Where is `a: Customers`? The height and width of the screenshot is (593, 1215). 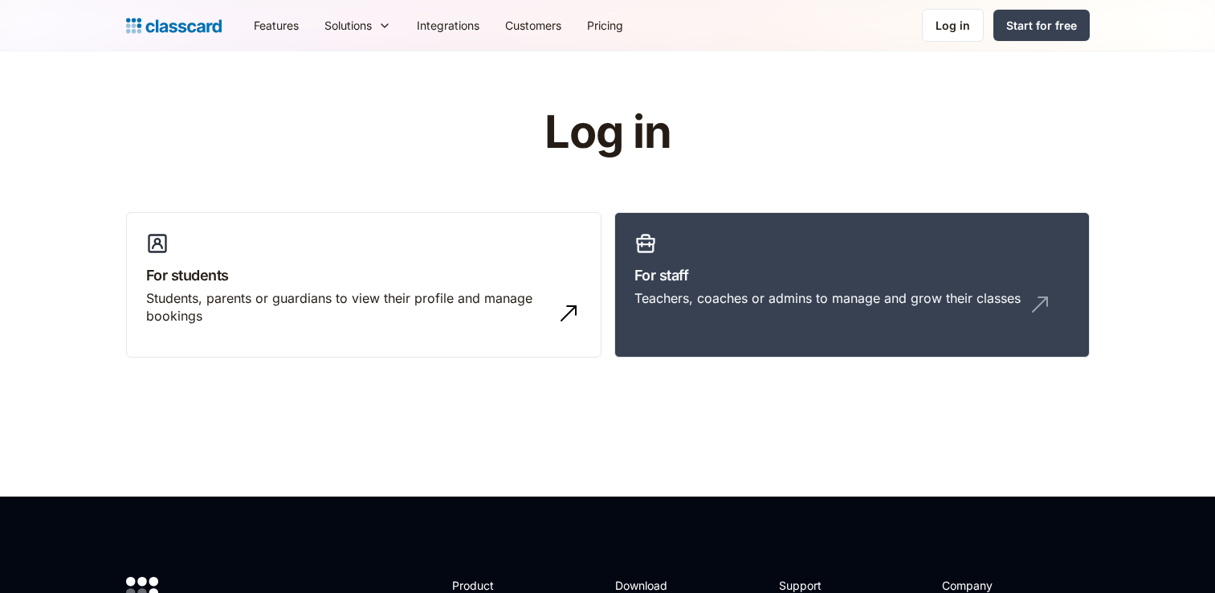
a: Customers is located at coordinates (533, 25).